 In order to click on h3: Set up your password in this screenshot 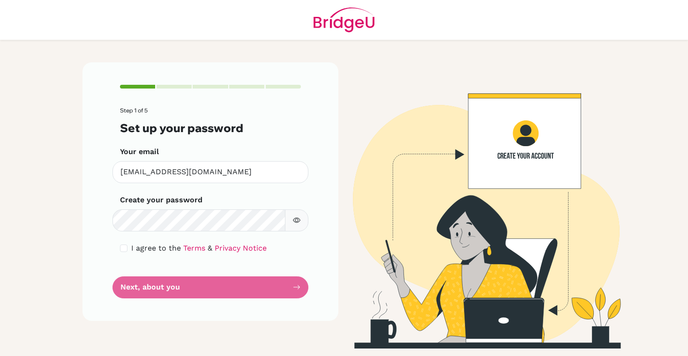, I will do `click(210, 128)`.